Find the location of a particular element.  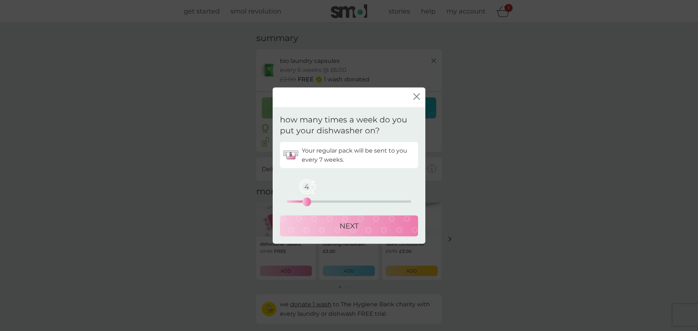

p: how many times a week do you put your dishwasher on? is located at coordinates (349, 125).